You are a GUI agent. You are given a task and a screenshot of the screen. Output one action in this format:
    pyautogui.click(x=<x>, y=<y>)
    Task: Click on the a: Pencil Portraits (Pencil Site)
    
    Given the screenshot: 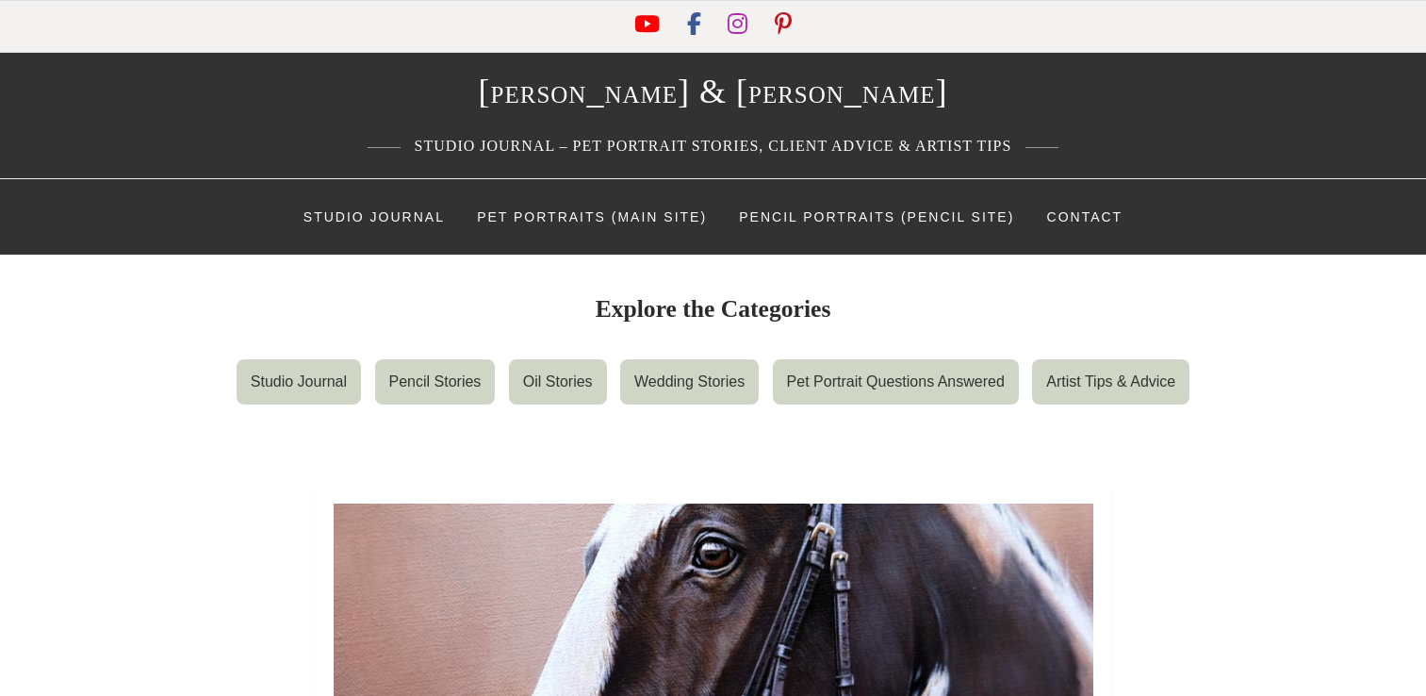 What is the action you would take?
    pyautogui.click(x=877, y=217)
    